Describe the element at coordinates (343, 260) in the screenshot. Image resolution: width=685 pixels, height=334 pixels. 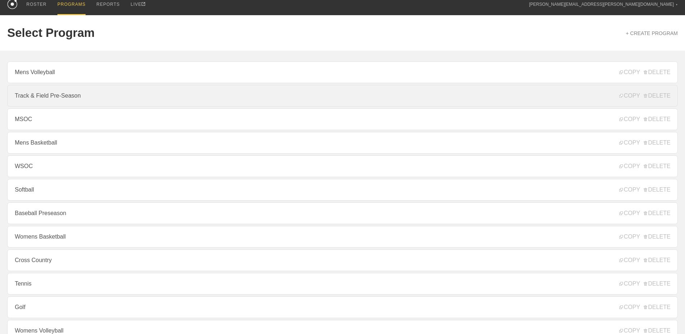
I see `a: Cross Country` at that location.